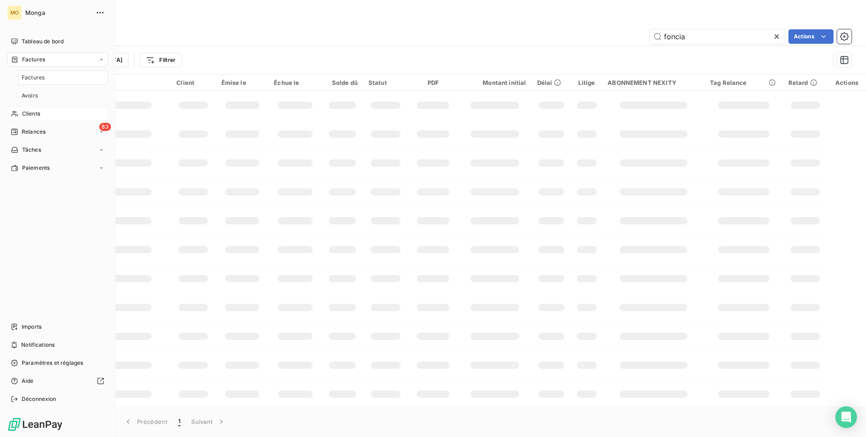  I want to click on div: Montant initial, so click(494, 83).